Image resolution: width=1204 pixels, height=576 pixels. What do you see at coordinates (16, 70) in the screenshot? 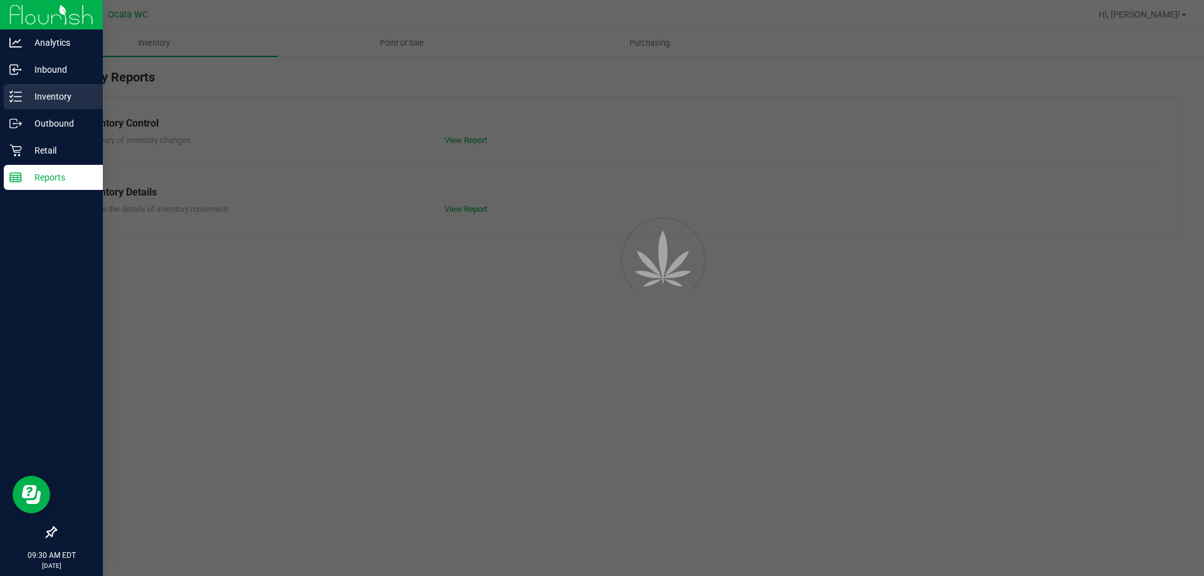
I see `inline-svg: Inbound` at bounding box center [16, 70].